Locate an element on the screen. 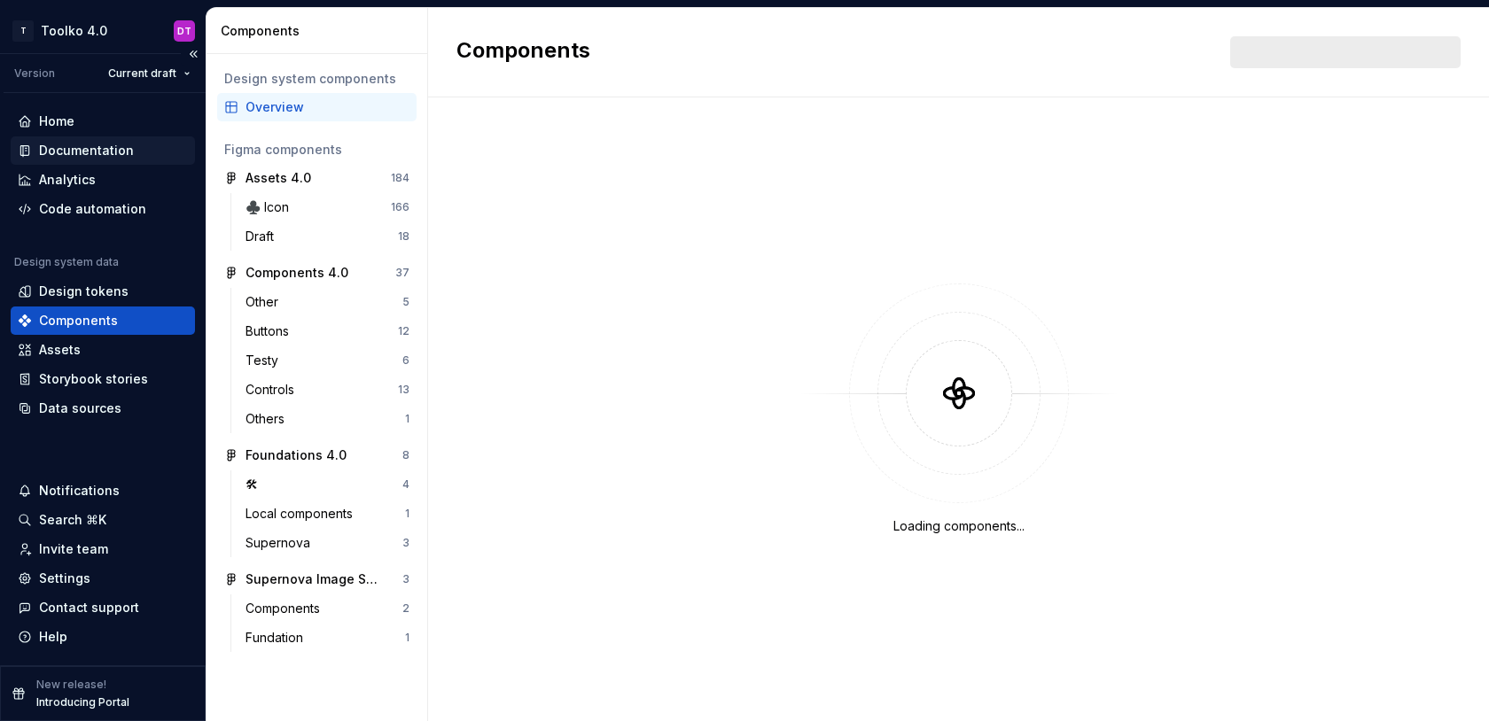 This screenshot has height=721, width=1489. div: Data sources is located at coordinates (80, 409).